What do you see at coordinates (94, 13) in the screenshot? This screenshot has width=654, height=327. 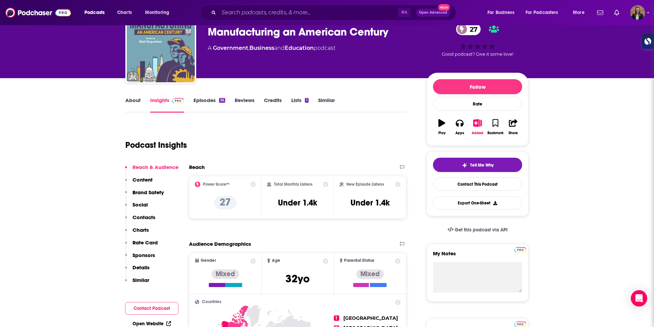 I see `span: Podcasts` at bounding box center [94, 13].